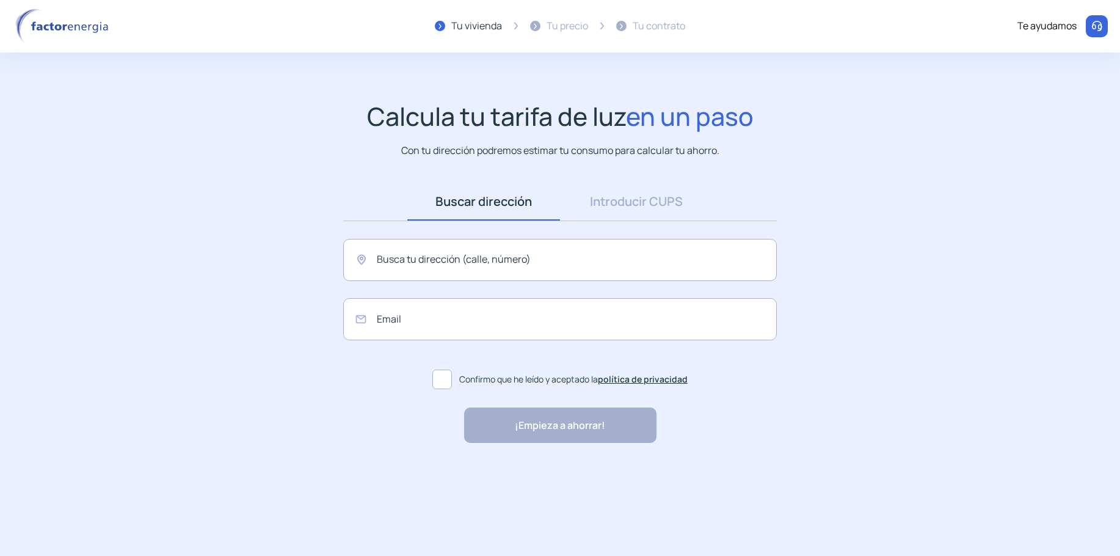  Describe the element at coordinates (636, 202) in the screenshot. I see `a: Introducir CUPS` at that location.